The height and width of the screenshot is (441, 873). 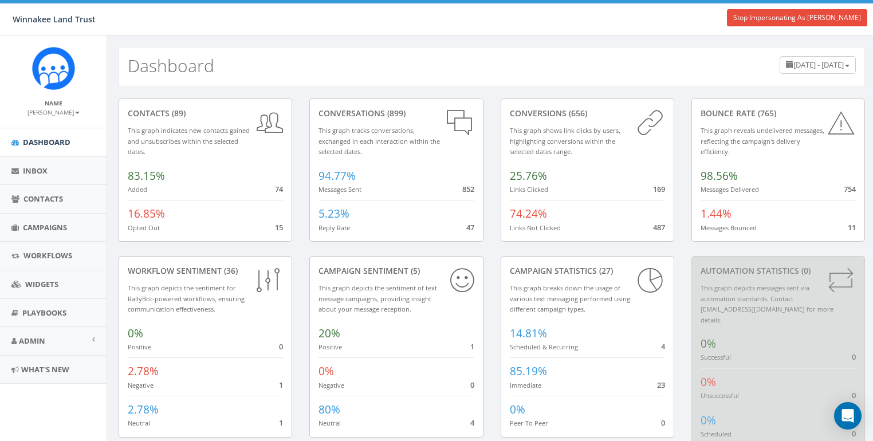 I want to click on span: 80%, so click(x=329, y=410).